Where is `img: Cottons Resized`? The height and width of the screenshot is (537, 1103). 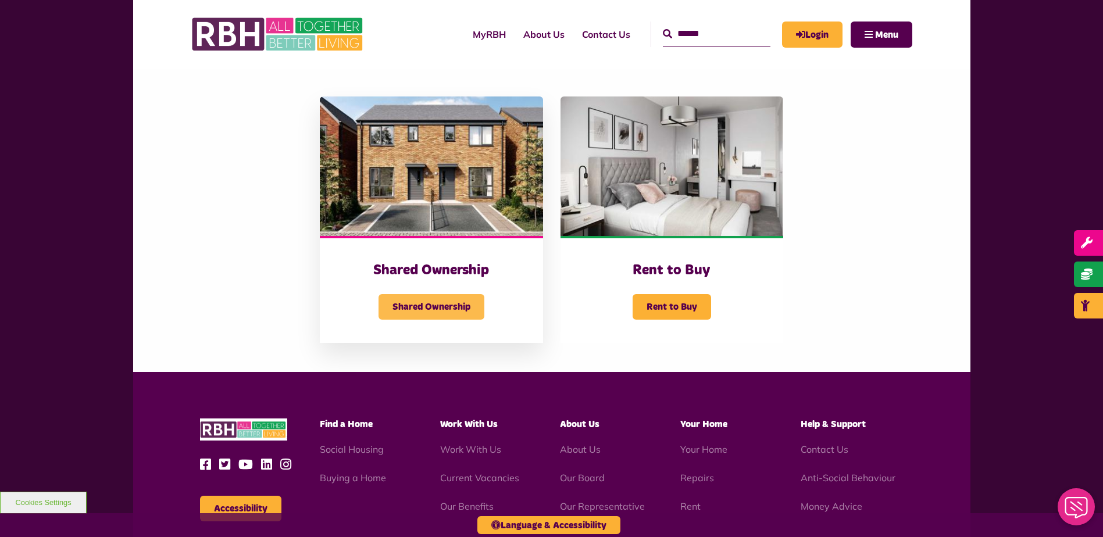 img: Cottons Resized is located at coordinates (431, 166).